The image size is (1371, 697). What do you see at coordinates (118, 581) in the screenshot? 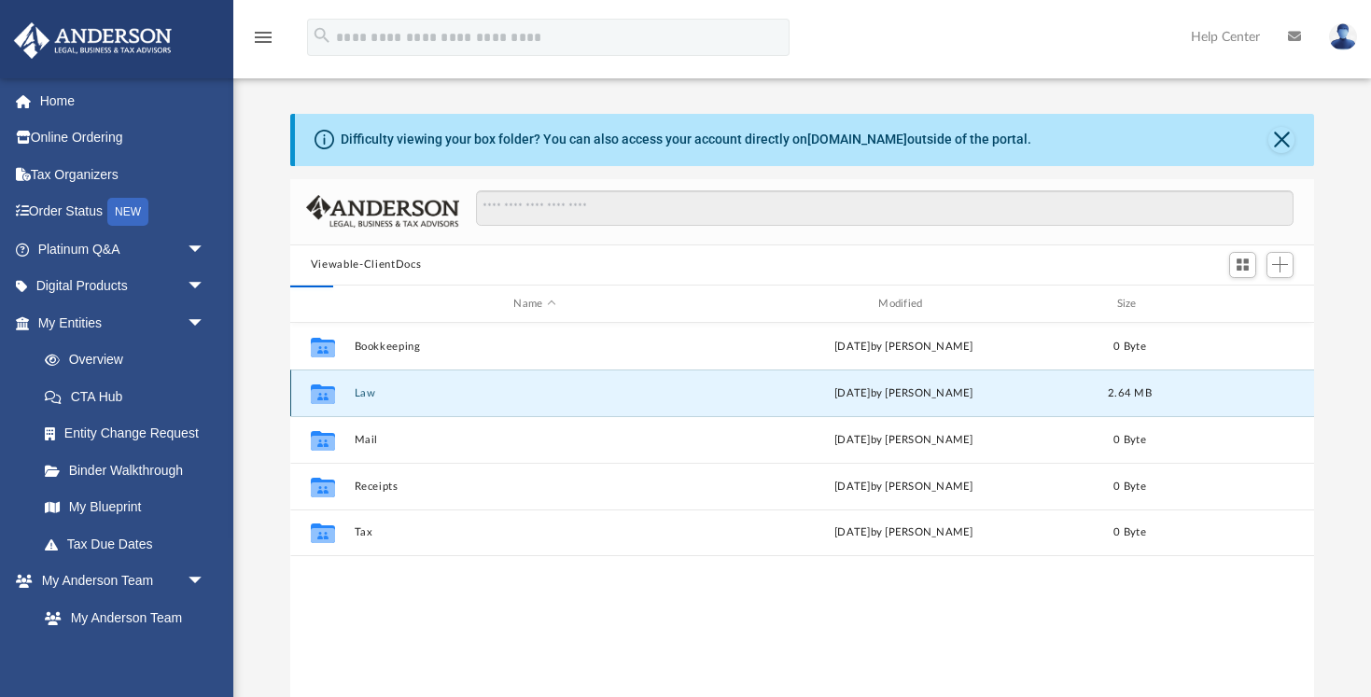
I see `a: My Anderson Teamarrow_drop_down` at bounding box center [118, 581].